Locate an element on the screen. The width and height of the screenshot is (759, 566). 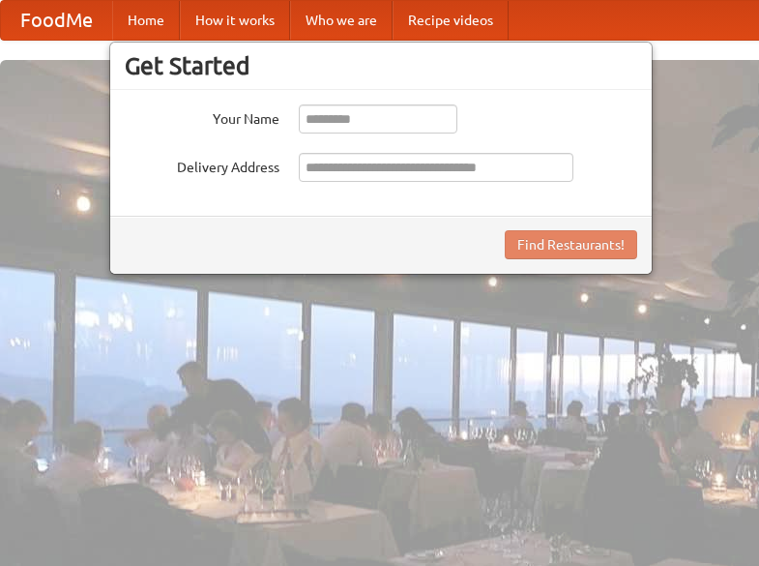
a: FoodMe is located at coordinates (56, 20).